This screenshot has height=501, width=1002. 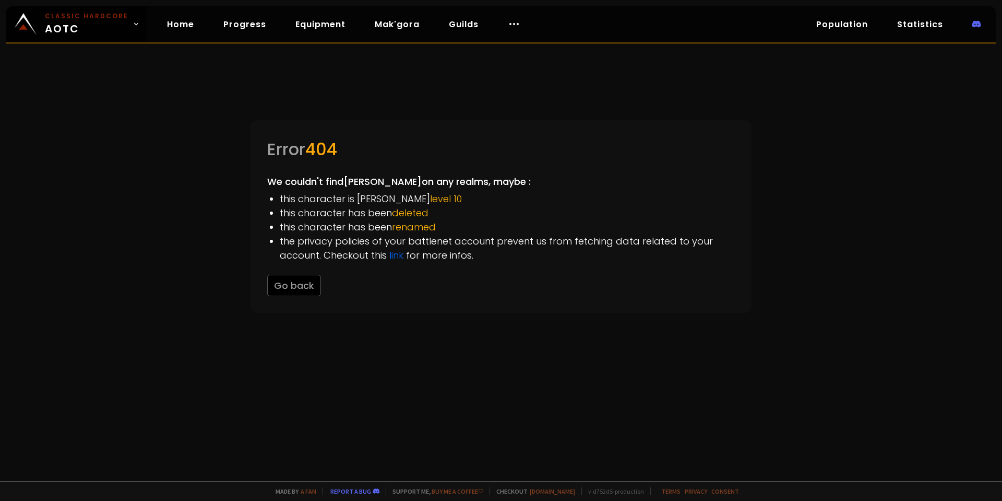 What do you see at coordinates (351, 491) in the screenshot?
I see `a: Report a bug` at bounding box center [351, 491].